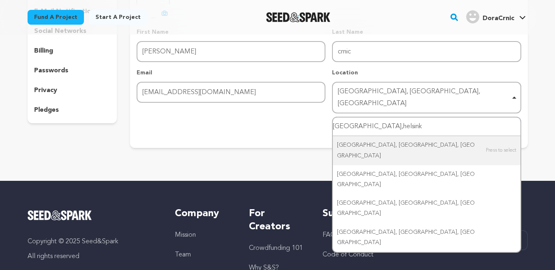 The height and width of the screenshot is (270, 555). I want to click on h5: Company, so click(203, 214).